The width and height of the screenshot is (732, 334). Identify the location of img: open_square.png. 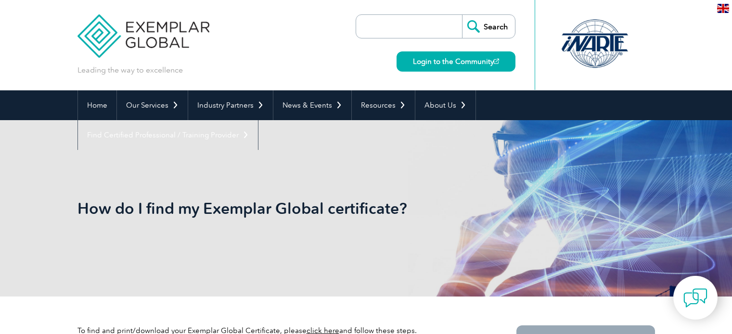
(496, 61).